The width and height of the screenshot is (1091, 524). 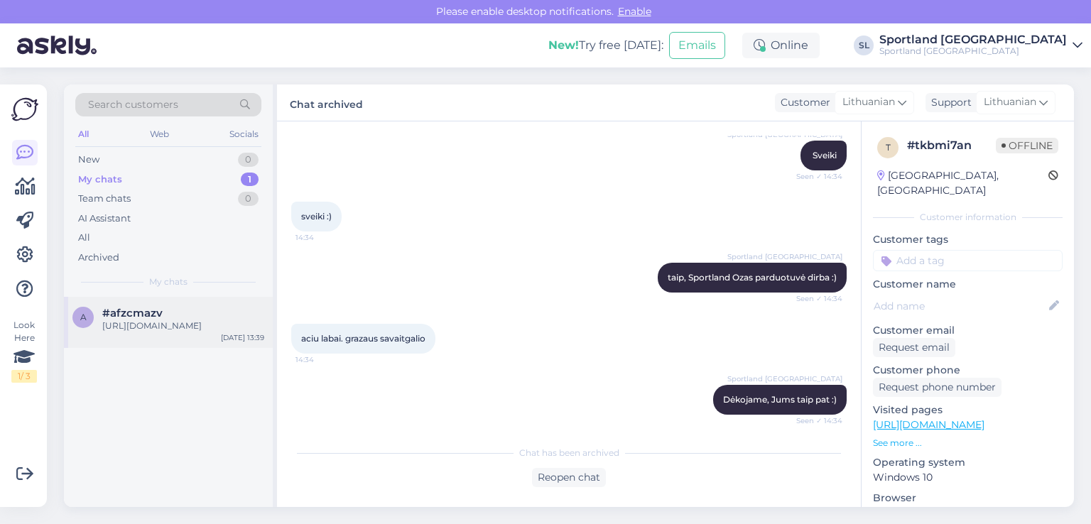 What do you see at coordinates (781, 45) in the screenshot?
I see `div: Online` at bounding box center [781, 45].